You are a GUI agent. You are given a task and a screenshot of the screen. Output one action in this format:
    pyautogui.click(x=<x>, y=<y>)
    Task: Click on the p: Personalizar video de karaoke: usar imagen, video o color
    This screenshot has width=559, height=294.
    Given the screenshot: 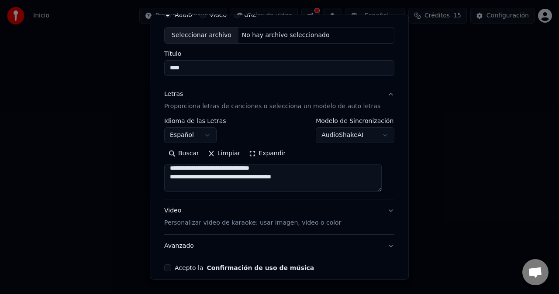 What is the action you would take?
    pyautogui.click(x=252, y=223)
    